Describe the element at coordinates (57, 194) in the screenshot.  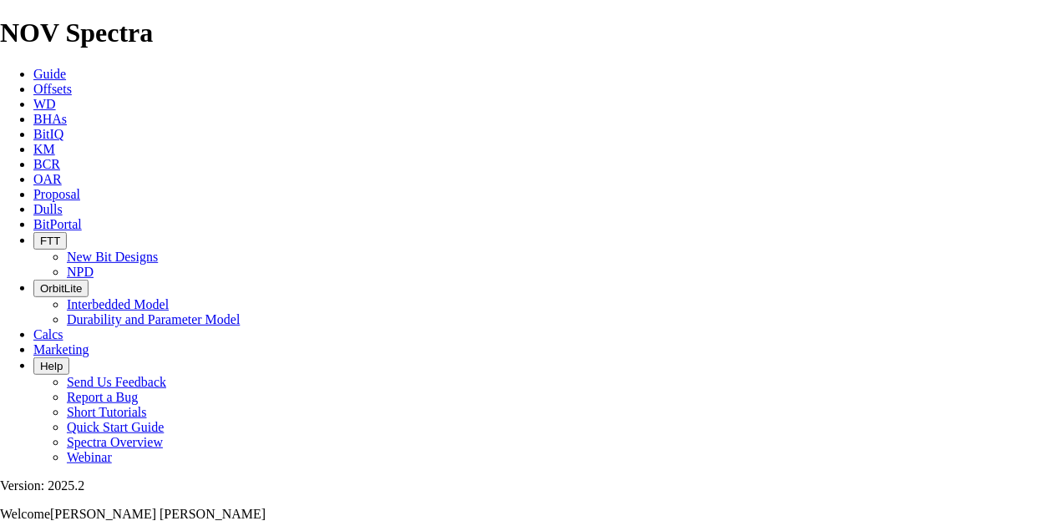
I see `a: Proposal` at that location.